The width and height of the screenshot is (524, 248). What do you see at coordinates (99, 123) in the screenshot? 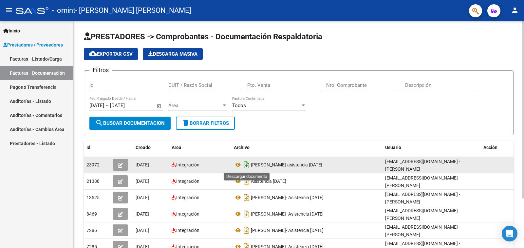
I see `mat-icon: search` at bounding box center [99, 123].